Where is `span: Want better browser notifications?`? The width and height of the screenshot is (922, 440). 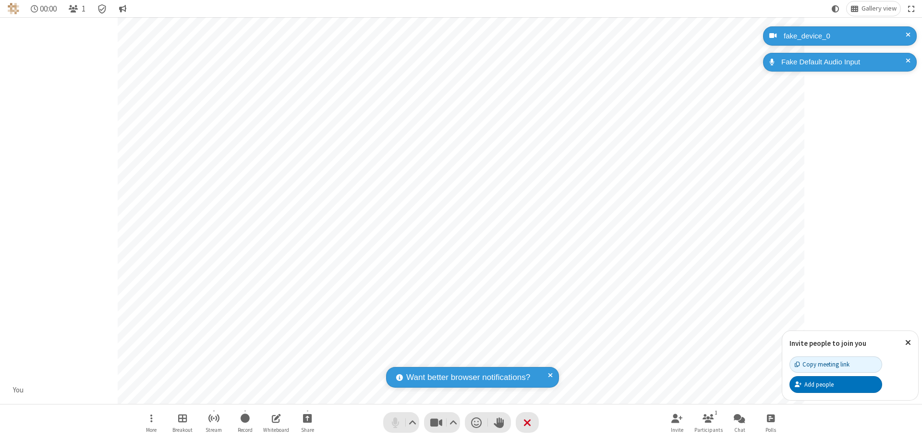
span: Want better browser notifications? is located at coordinates (468, 378).